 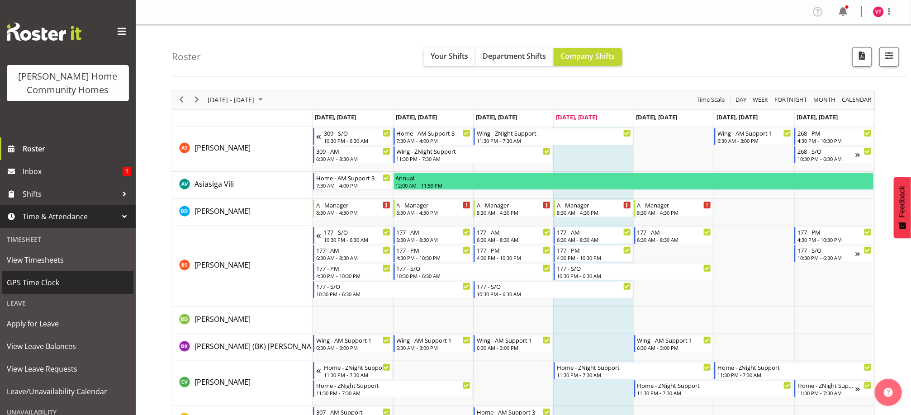 What do you see at coordinates (77, 149) in the screenshot?
I see `span: Roster` at bounding box center [77, 149].